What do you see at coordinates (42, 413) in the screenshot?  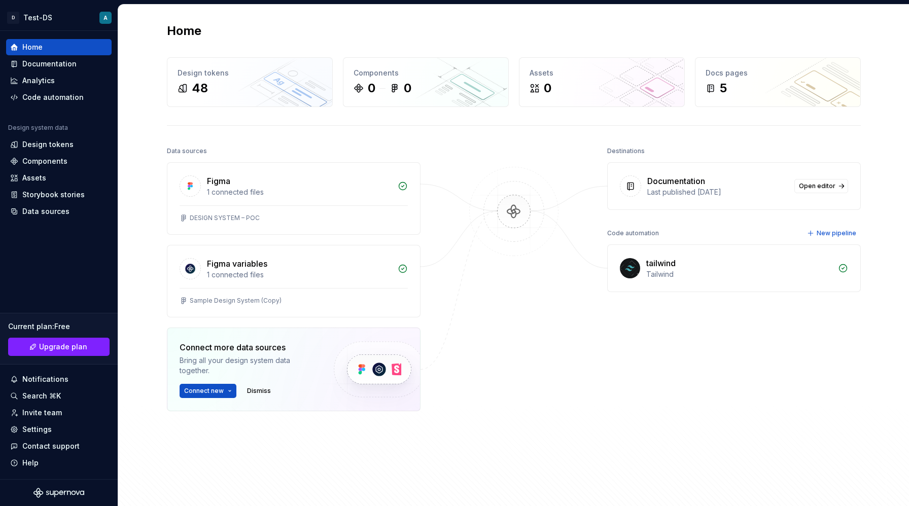 I see `div: Invite team` at bounding box center [42, 413].